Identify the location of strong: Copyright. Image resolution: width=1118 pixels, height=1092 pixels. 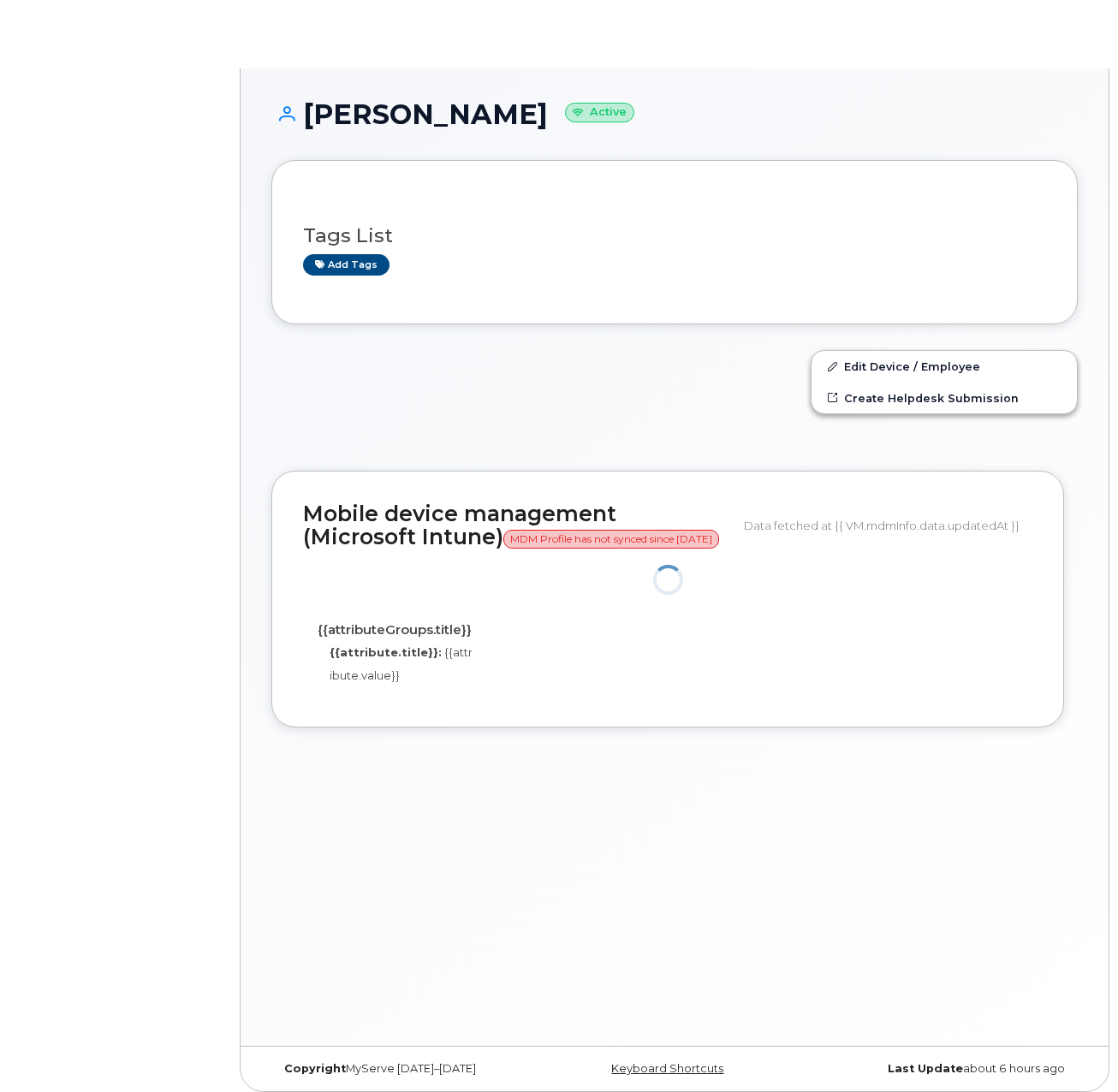
(315, 1068).